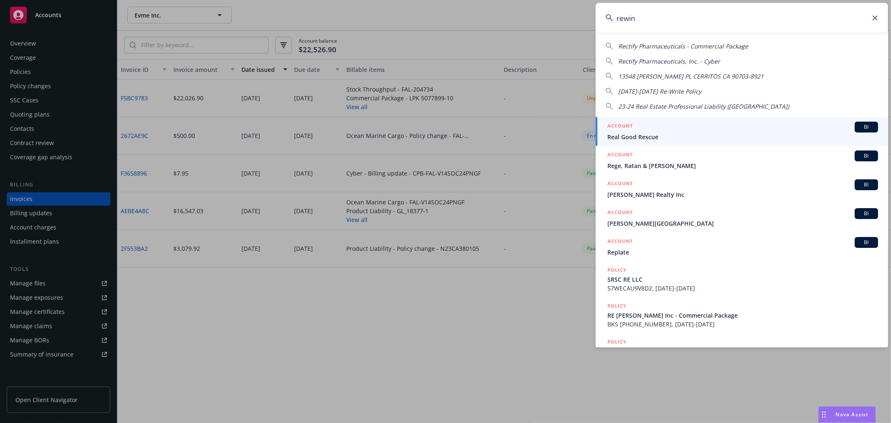  I want to click on input: Search..., so click(742, 18).